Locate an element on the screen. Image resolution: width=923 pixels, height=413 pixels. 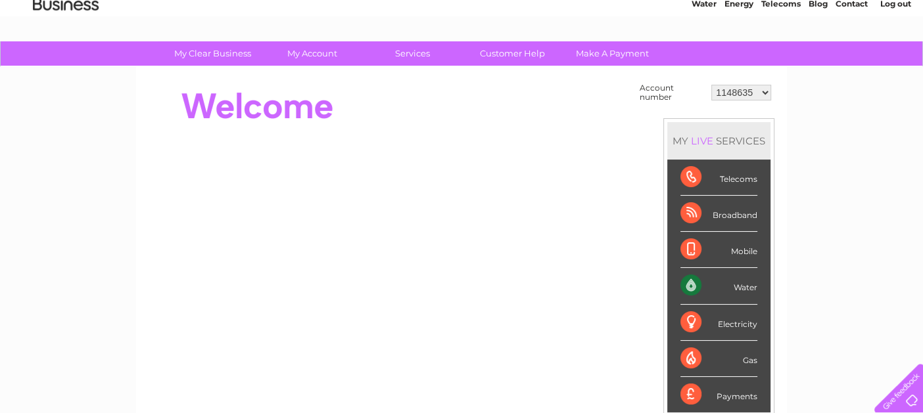
a: Log out is located at coordinates (895, 60).